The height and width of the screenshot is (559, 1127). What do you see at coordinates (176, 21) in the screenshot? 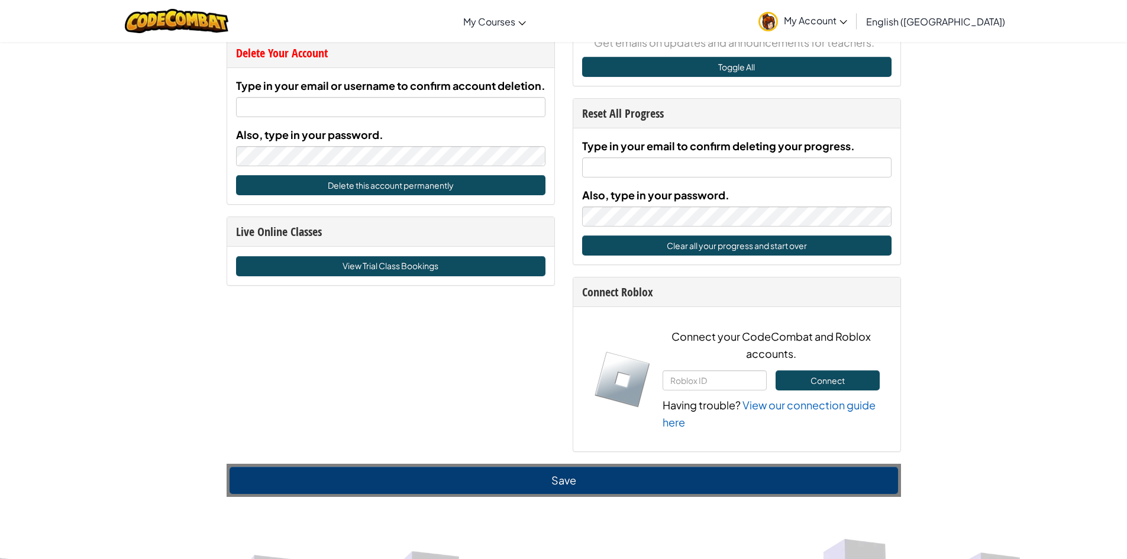
I see `a: CodeCombat logo` at bounding box center [176, 21].